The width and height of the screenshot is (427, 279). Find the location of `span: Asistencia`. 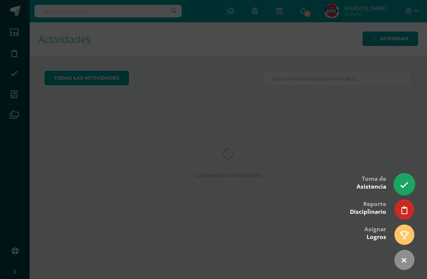

span: Asistencia is located at coordinates (372, 187).